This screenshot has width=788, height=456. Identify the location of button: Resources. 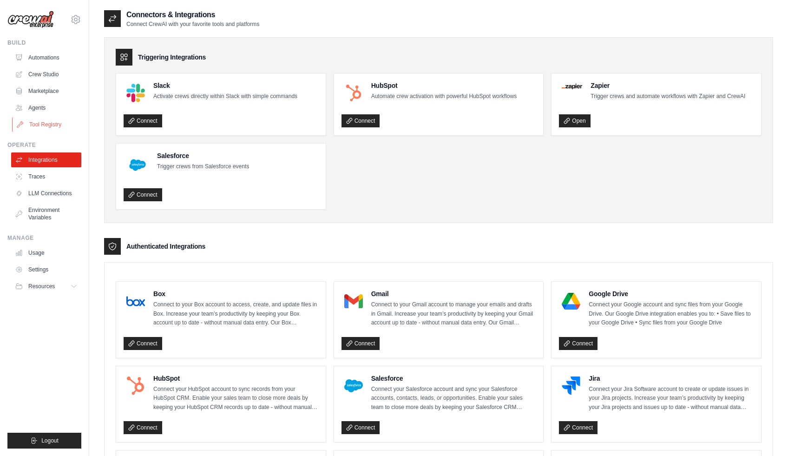
(46, 286).